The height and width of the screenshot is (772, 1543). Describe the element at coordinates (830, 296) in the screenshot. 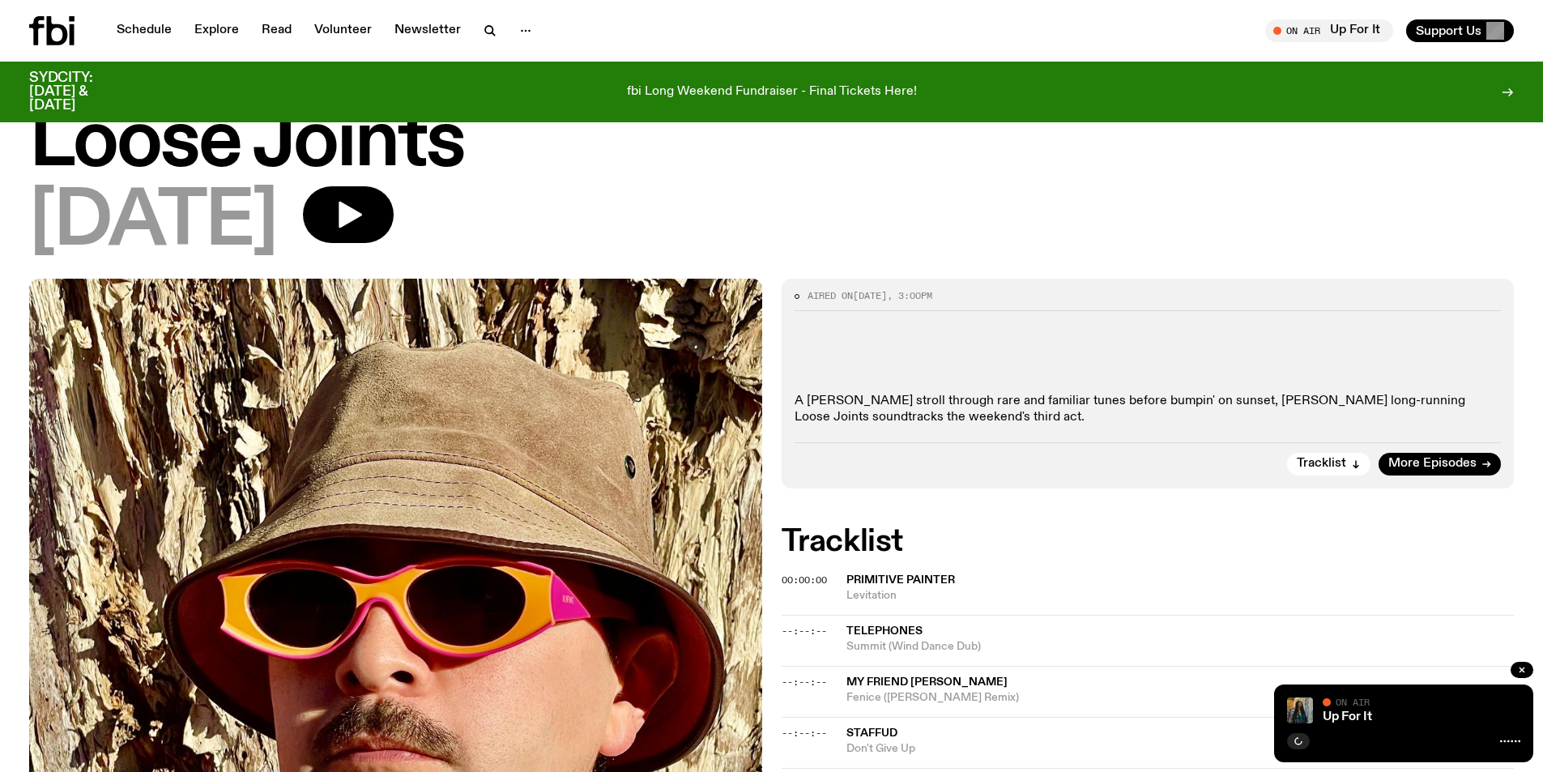

I see `span: Aired on` at that location.